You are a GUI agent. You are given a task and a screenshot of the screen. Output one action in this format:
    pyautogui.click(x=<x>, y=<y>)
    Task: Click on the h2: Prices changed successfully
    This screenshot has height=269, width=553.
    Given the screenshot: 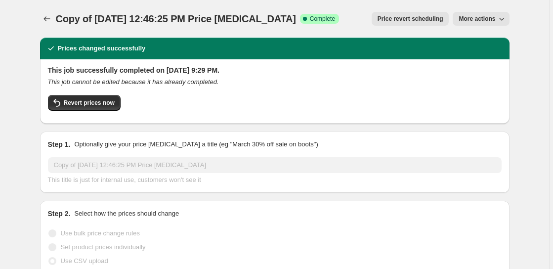 What is the action you would take?
    pyautogui.click(x=102, y=48)
    